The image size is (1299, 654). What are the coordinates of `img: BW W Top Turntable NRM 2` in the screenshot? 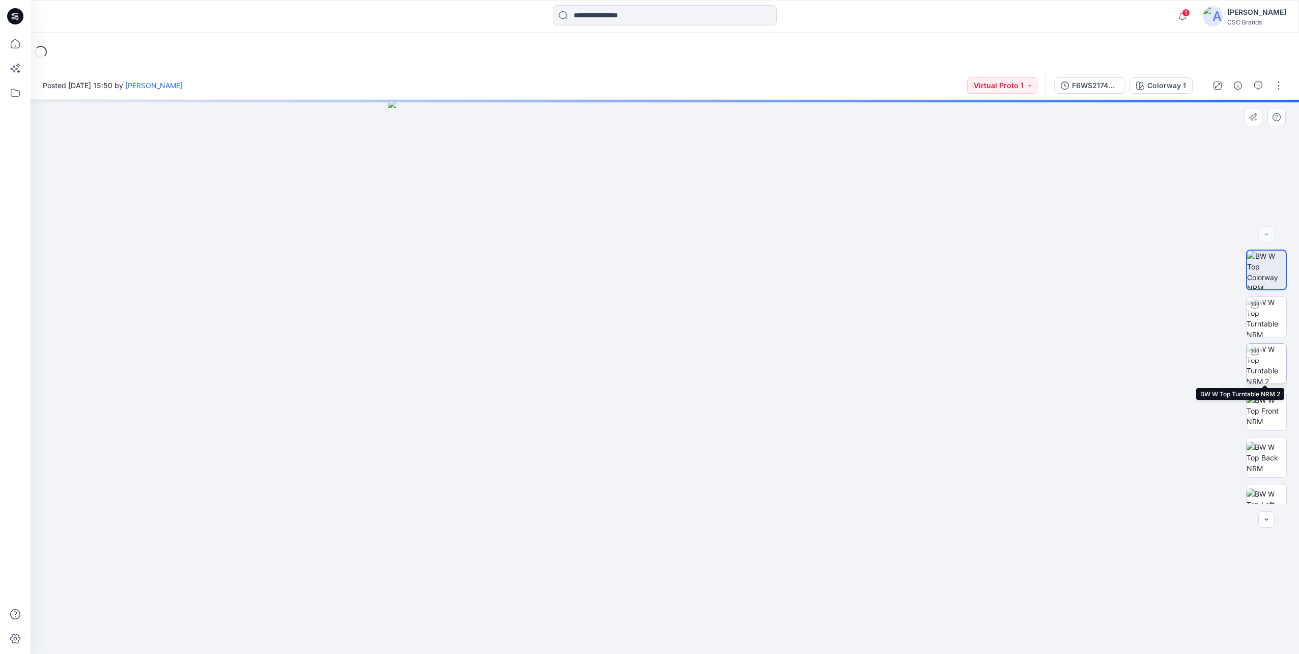 It's located at (1267, 363).